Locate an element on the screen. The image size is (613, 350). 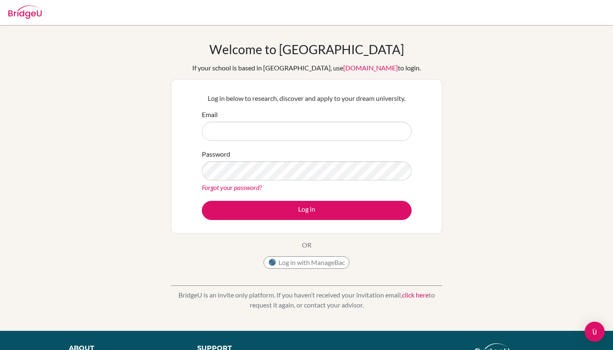
label: Email is located at coordinates (210, 115).